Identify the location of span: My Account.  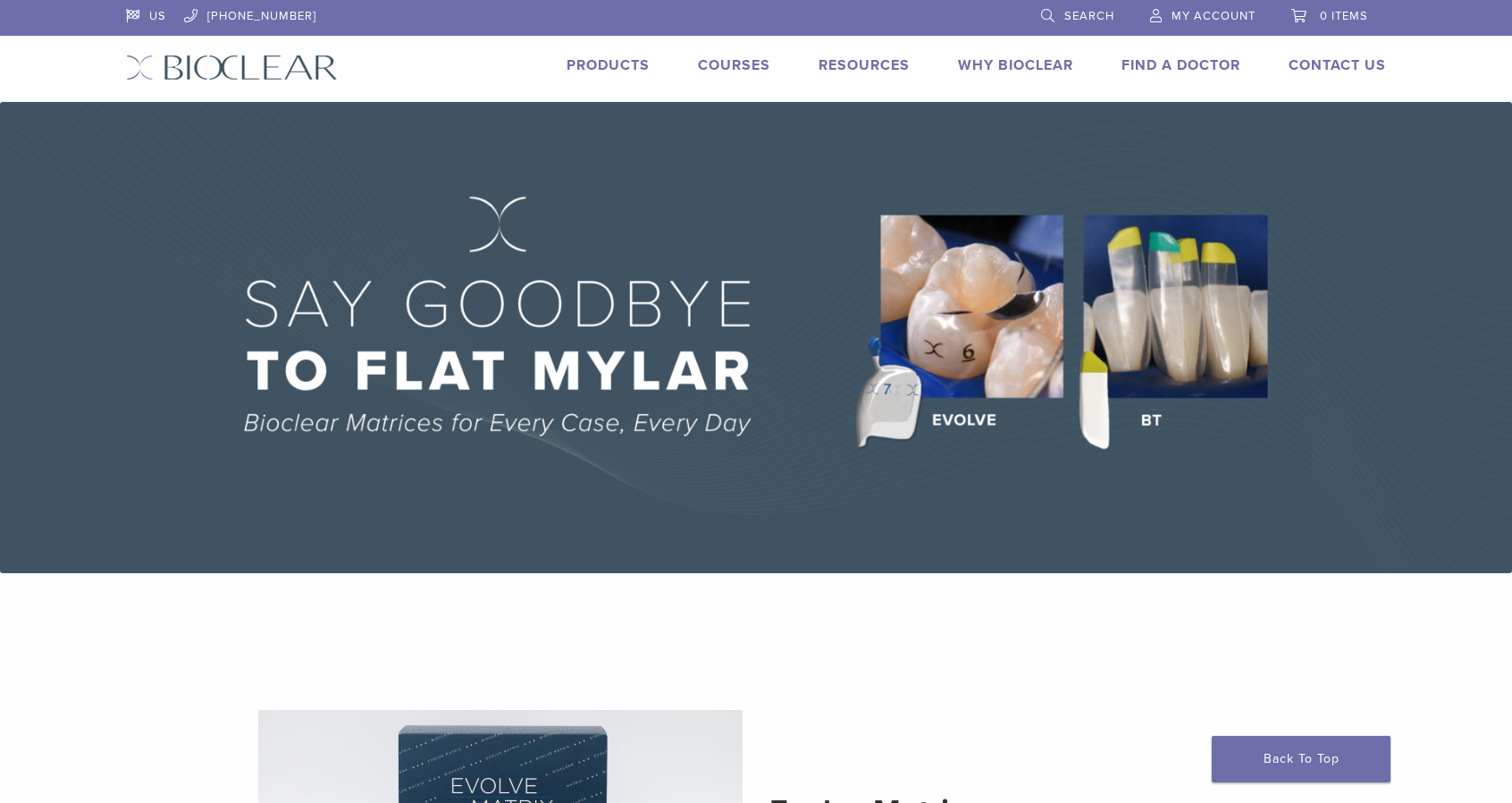
(1214, 17).